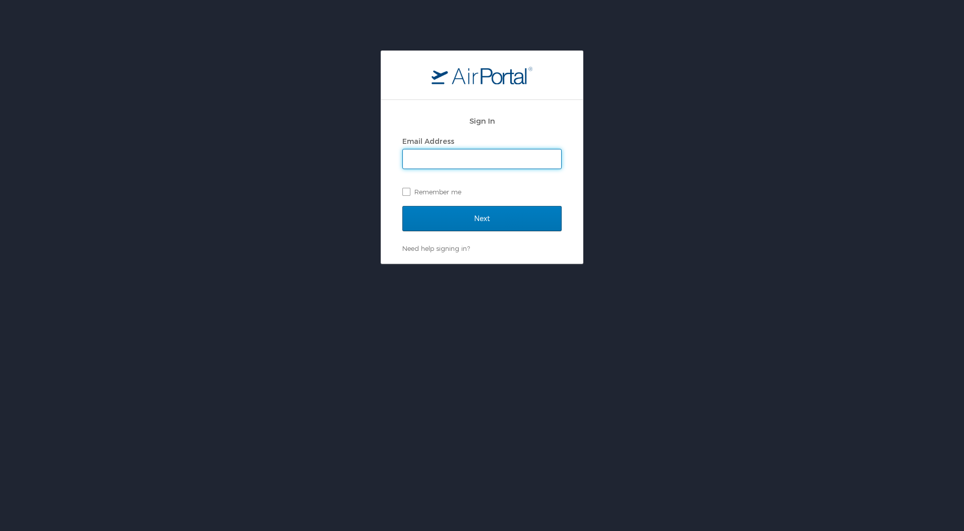 Image resolution: width=964 pixels, height=531 pixels. I want to click on h2: Sign In, so click(482, 121).